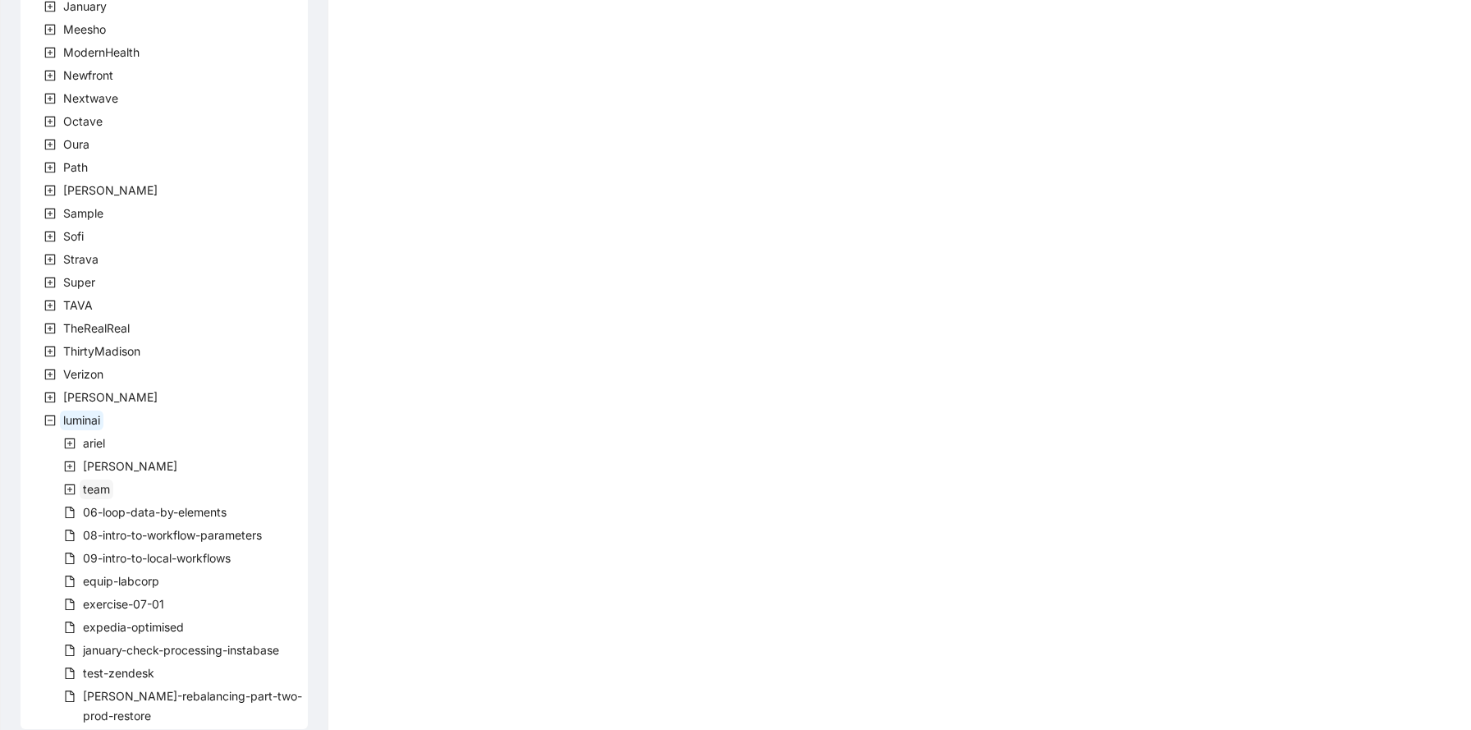 The width and height of the screenshot is (1471, 730). I want to click on span: Virta, so click(110, 397).